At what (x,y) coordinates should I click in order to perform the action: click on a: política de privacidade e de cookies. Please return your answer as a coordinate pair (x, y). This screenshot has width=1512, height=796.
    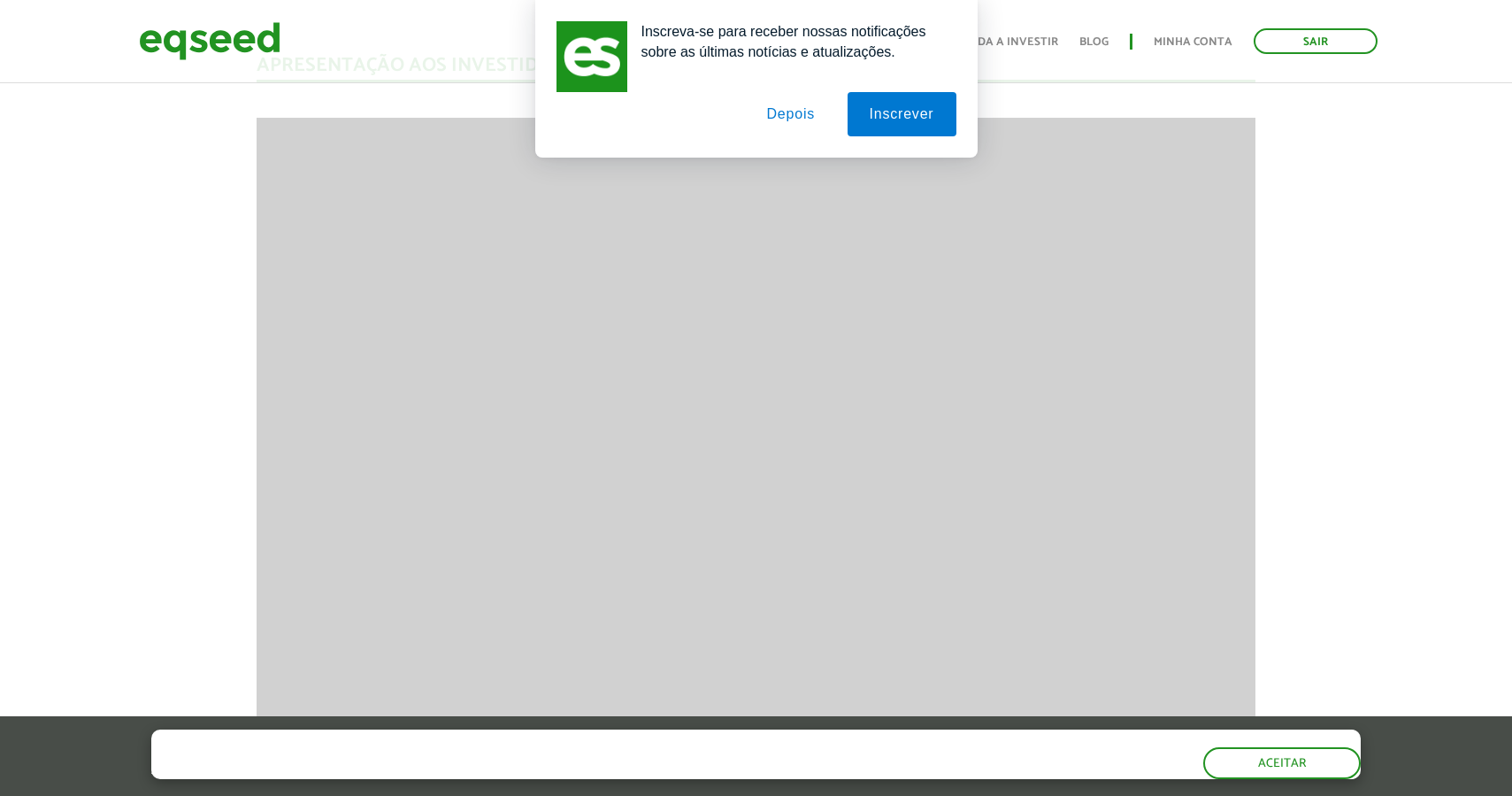
    Looking at the image, I should click on (486, 769).